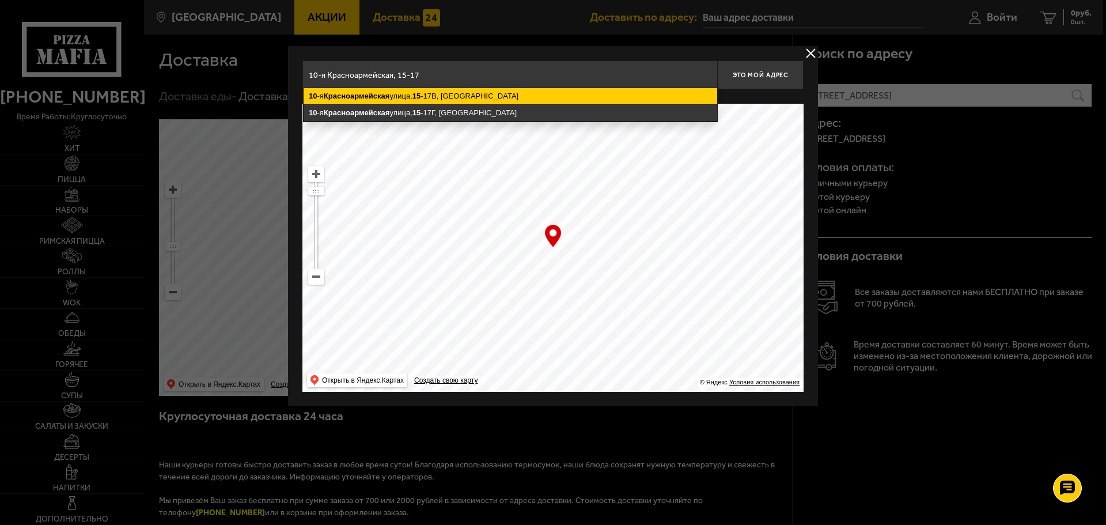 The height and width of the screenshot is (525, 1106). I want to click on ymaps: © Яндекс, so click(714, 382).